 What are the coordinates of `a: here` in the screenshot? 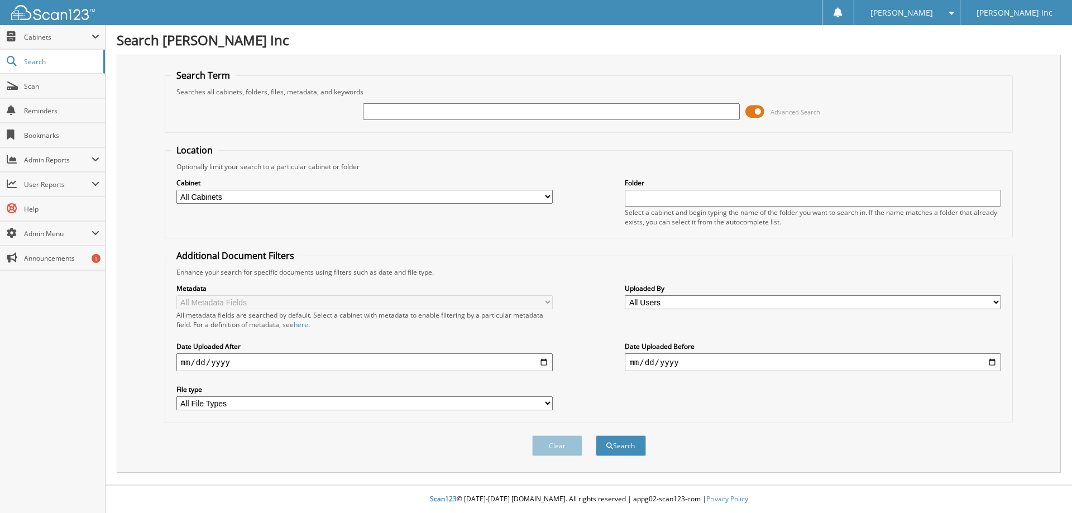 It's located at (301, 325).